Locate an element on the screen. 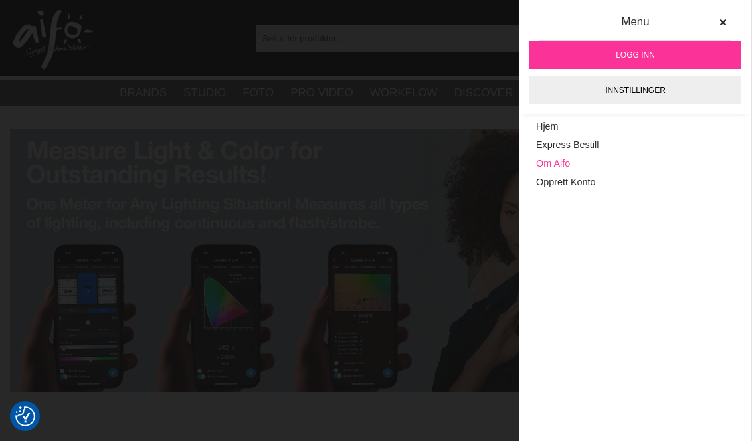 This screenshot has width=752, height=441. a: Hjem is located at coordinates (635, 127).